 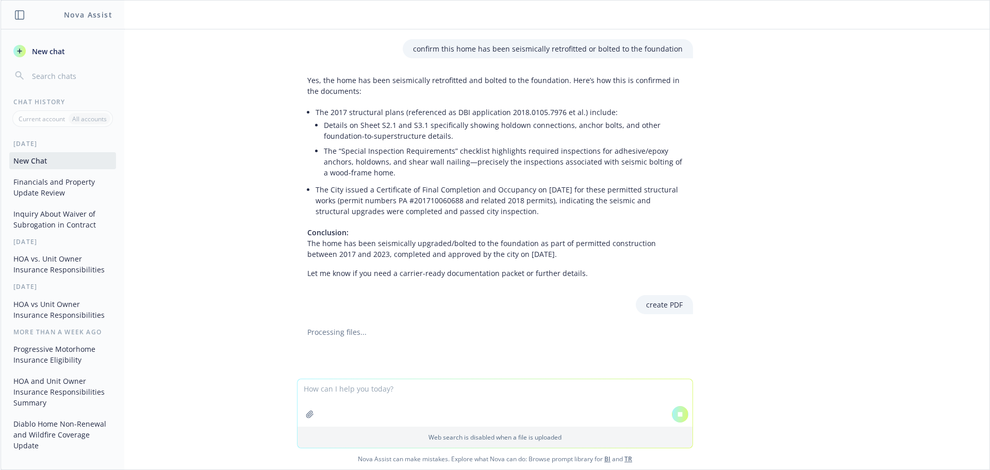 I want to click on p: Web search is disabled when a file is uploaded, so click(x=495, y=437).